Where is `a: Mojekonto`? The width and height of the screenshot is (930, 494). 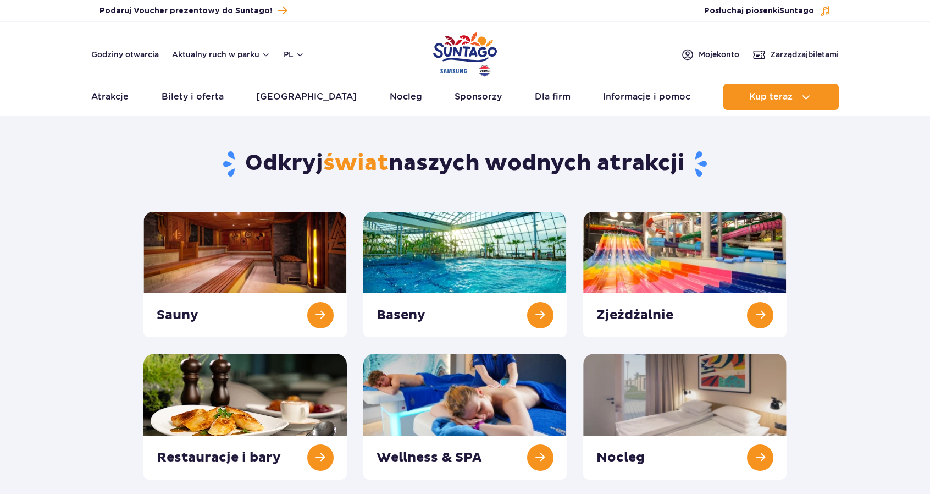
a: Mojekonto is located at coordinates (710, 54).